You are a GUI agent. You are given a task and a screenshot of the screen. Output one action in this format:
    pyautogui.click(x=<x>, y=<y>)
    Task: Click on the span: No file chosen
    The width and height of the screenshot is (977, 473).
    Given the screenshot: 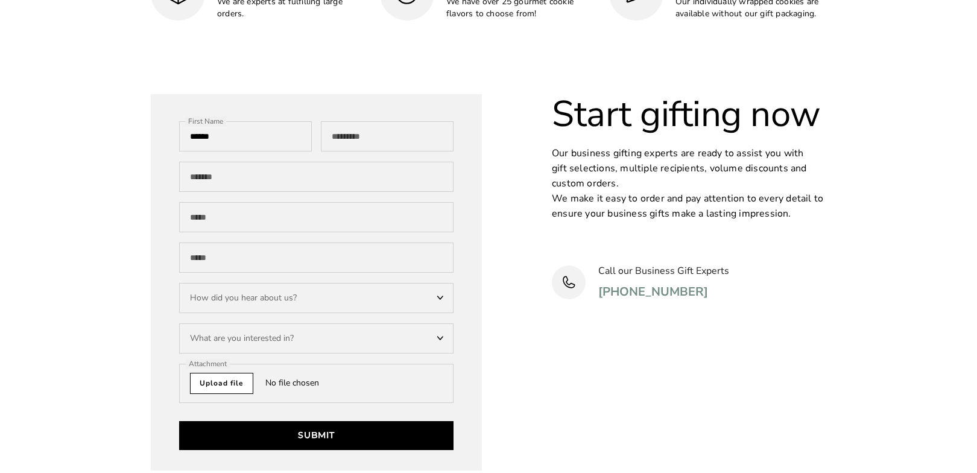 What is the action you would take?
    pyautogui.click(x=298, y=383)
    